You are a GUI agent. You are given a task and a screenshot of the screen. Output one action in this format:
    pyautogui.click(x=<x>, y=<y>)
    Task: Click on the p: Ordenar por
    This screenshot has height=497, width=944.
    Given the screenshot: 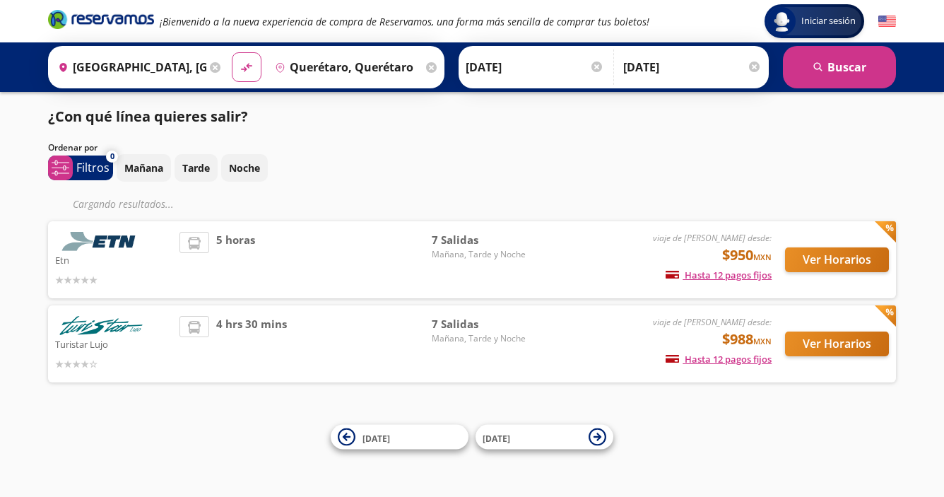 What is the action you would take?
    pyautogui.click(x=73, y=148)
    